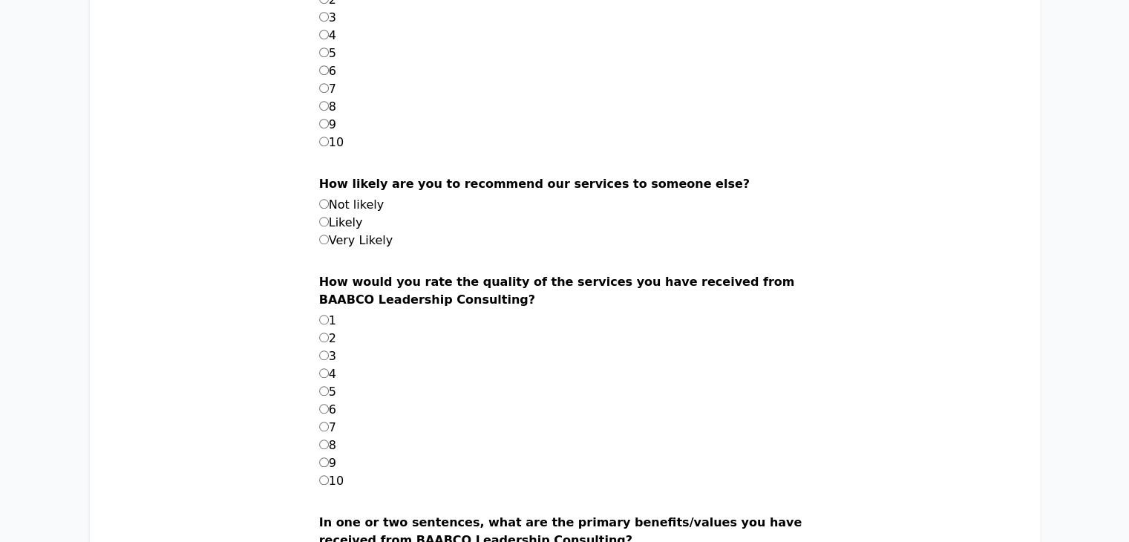  I want to click on label: How likely are you to recommend our services to someone else?, so click(565, 185).